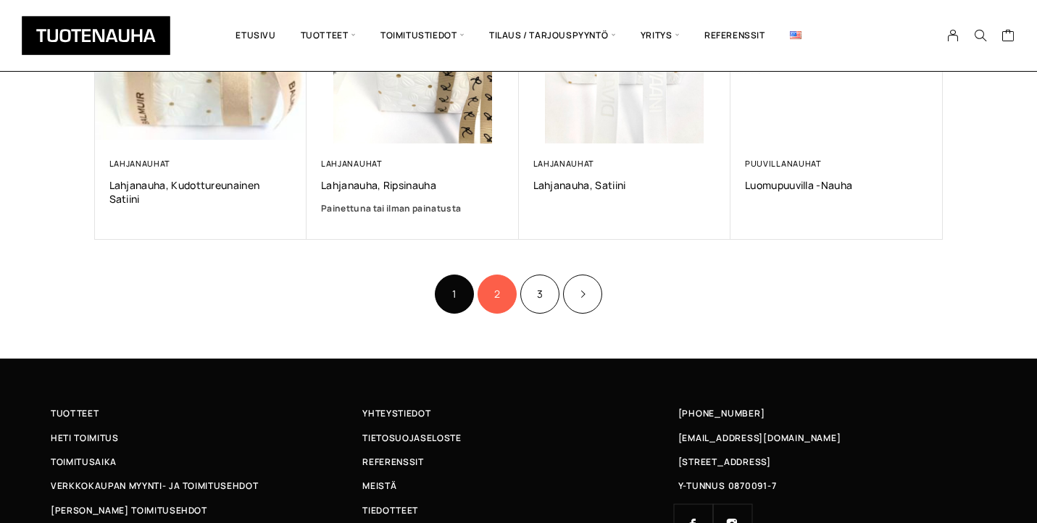 This screenshot has width=1037, height=523. What do you see at coordinates (154, 485) in the screenshot?
I see `span: Verkkokaupan myynti- ja toimitusehdot` at bounding box center [154, 485].